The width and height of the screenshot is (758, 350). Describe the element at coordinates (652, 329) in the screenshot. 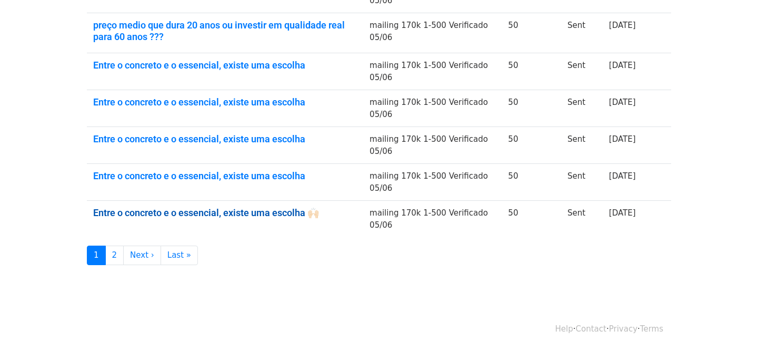

I see `a: Terms` at that location.